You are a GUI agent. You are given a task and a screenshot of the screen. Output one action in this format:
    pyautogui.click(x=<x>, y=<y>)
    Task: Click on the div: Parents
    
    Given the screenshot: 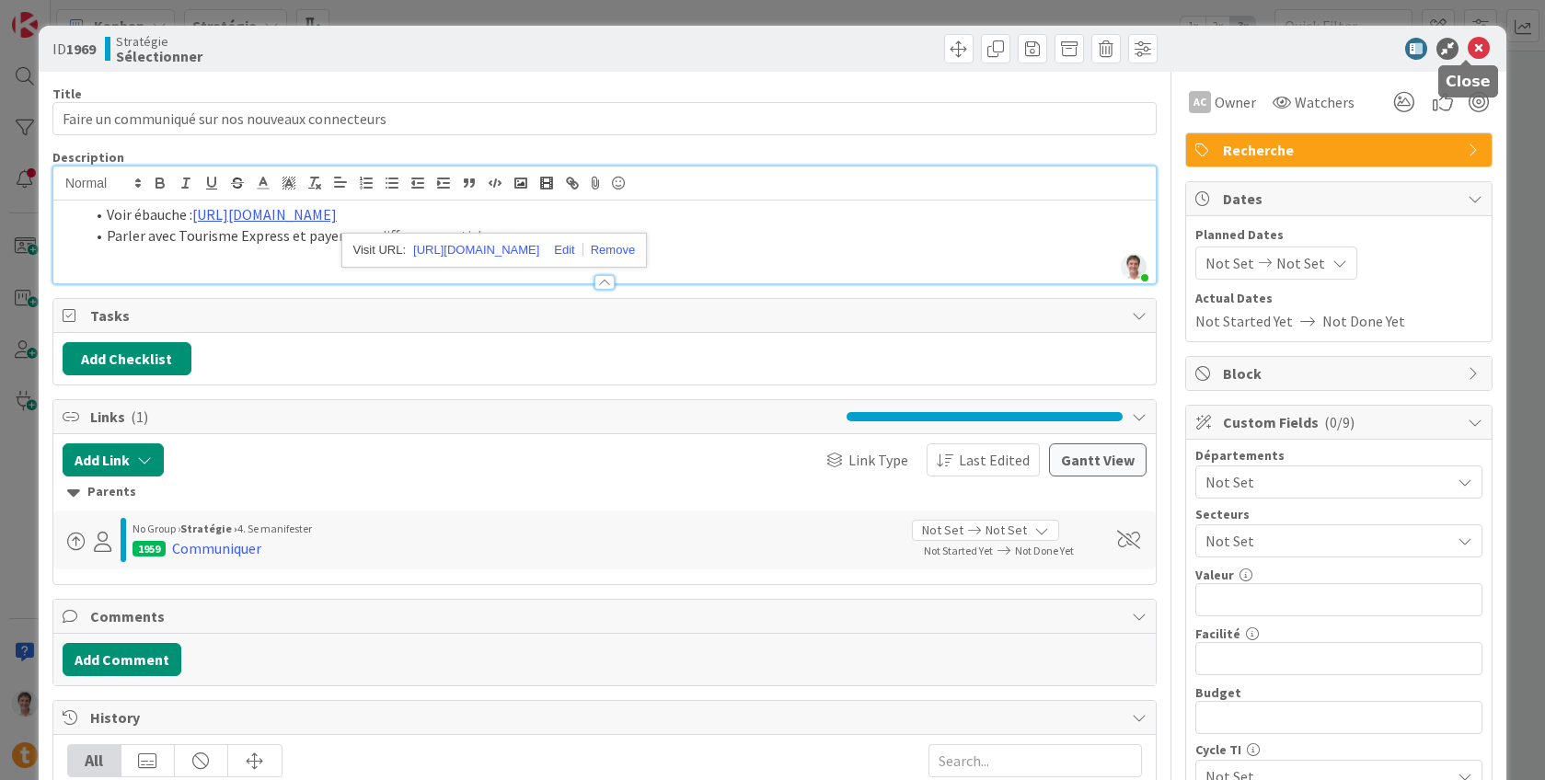 What is the action you would take?
    pyautogui.click(x=605, y=492)
    